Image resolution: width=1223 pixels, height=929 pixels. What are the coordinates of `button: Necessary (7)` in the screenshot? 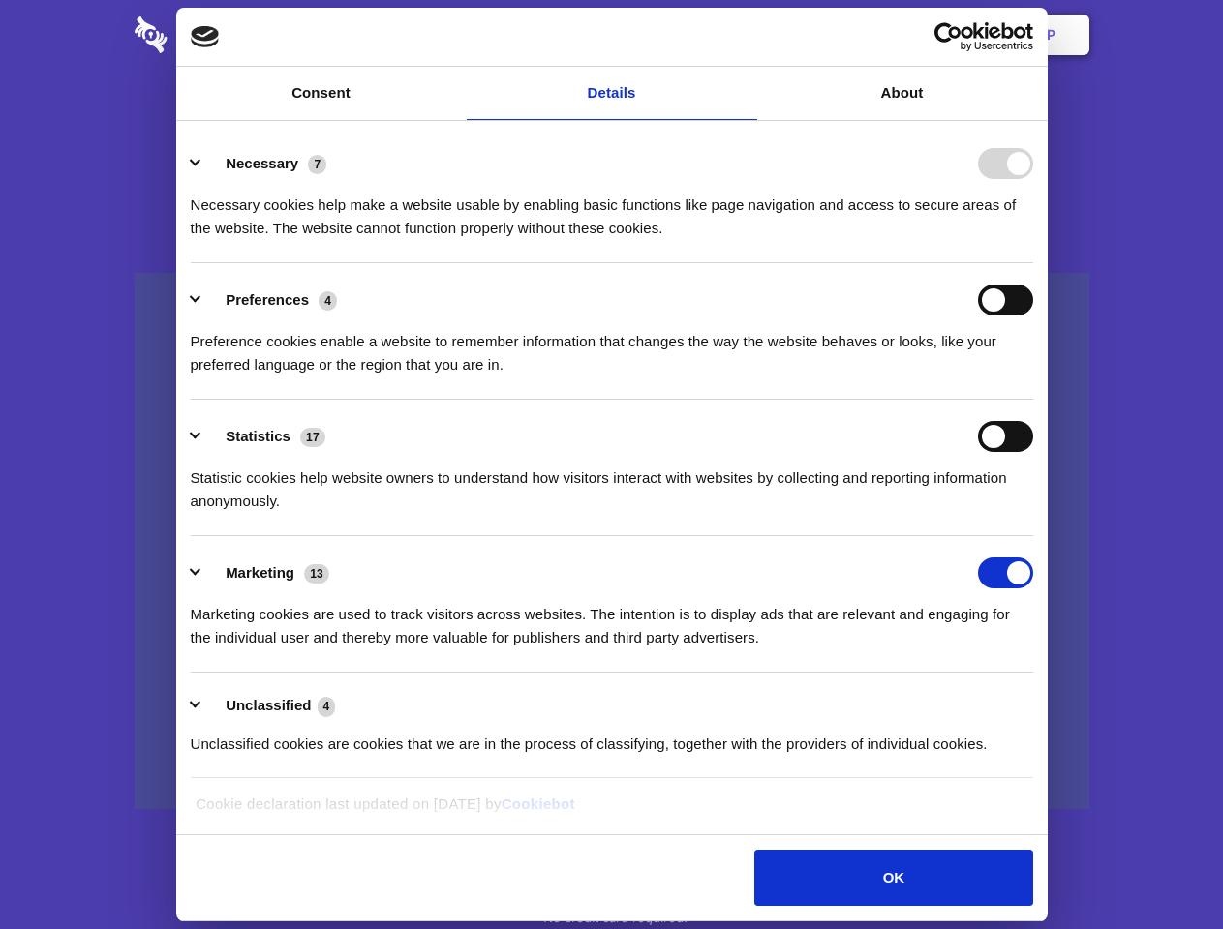 It's located at (264, 164).